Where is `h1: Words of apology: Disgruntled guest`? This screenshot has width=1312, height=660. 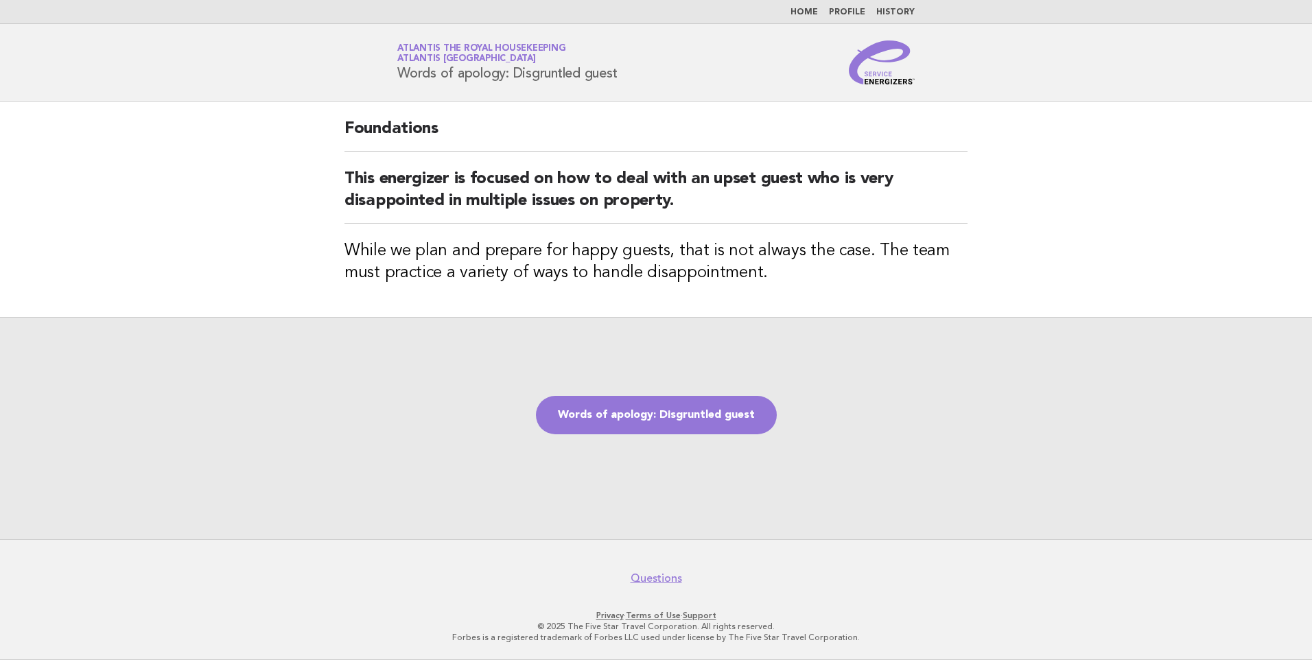 h1: Words of apology: Disgruntled guest is located at coordinates (507, 62).